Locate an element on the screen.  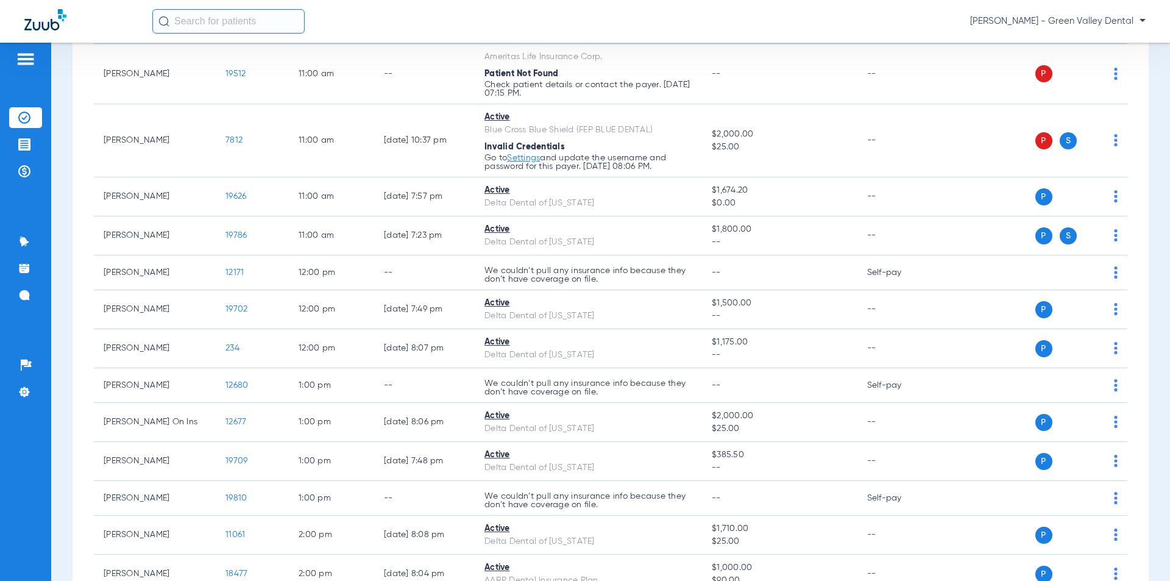
span: 11061 is located at coordinates (235, 534).